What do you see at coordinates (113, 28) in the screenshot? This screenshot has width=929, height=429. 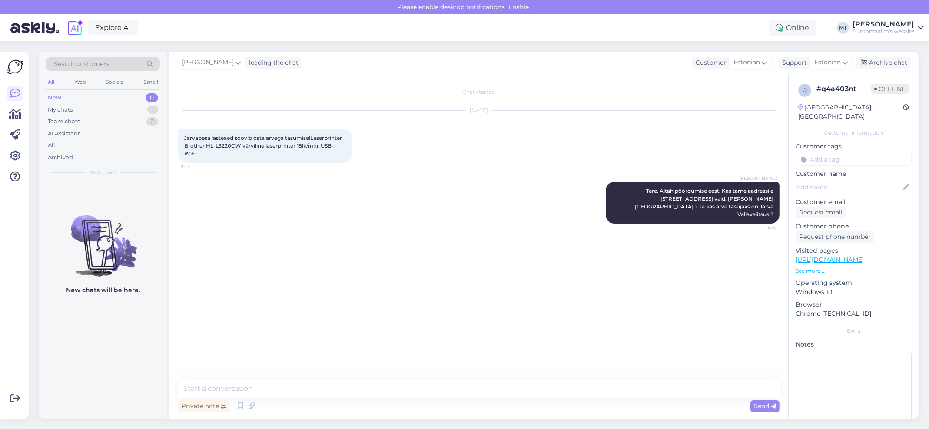 I see `a: Explore AI` at bounding box center [113, 28].